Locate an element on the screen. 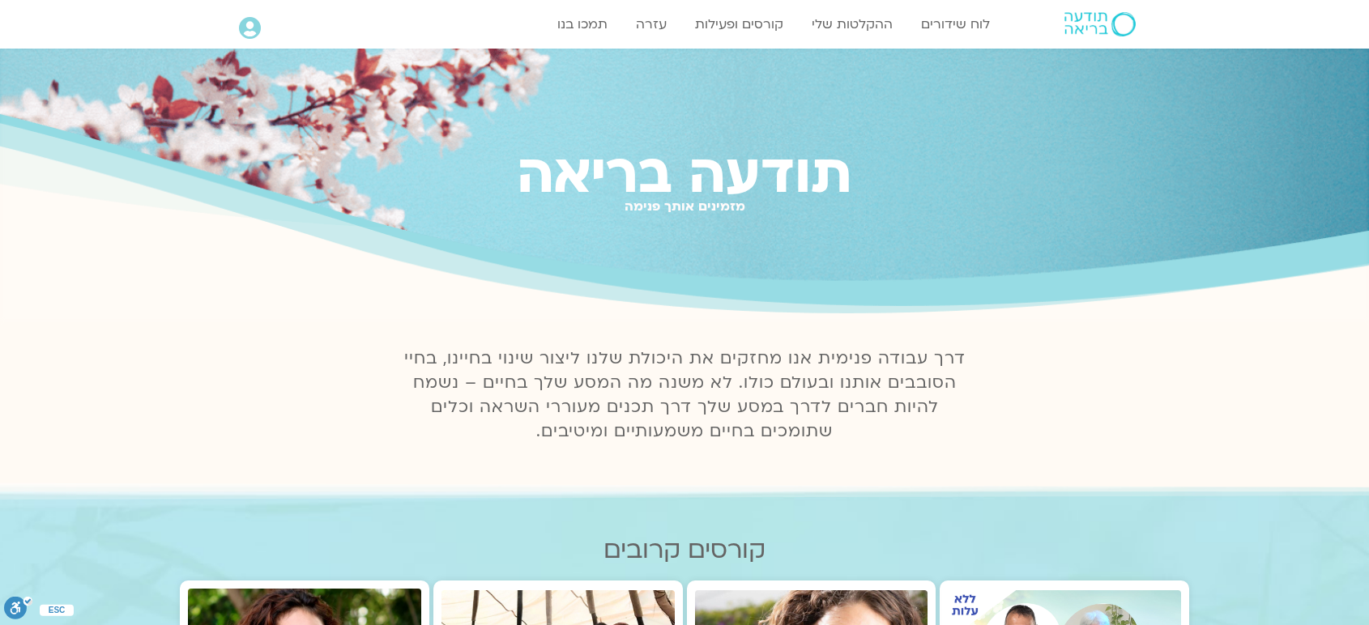  a: תמכו בנו is located at coordinates (582, 24).